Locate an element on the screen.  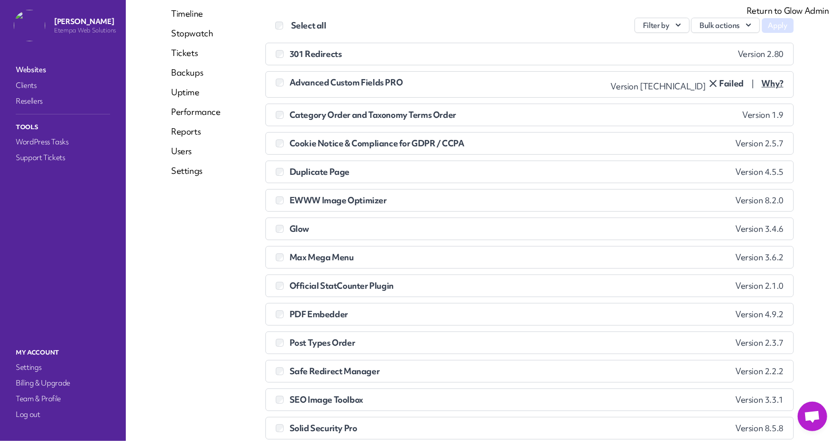
button: Bulk actions is located at coordinates (726, 25).